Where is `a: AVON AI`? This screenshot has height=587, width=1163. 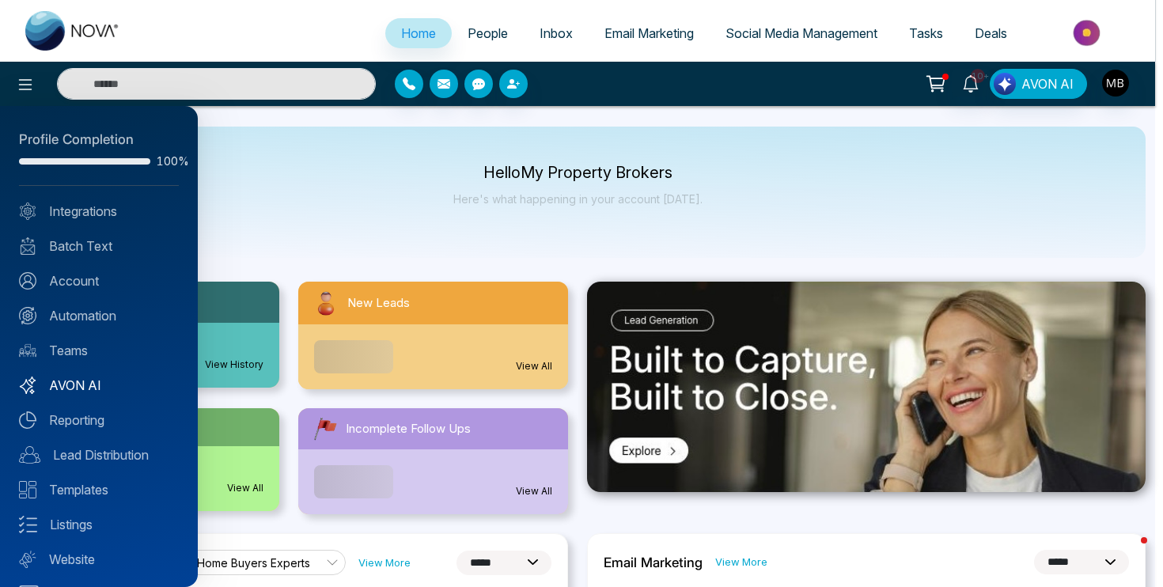
a: AVON AI is located at coordinates (99, 385).